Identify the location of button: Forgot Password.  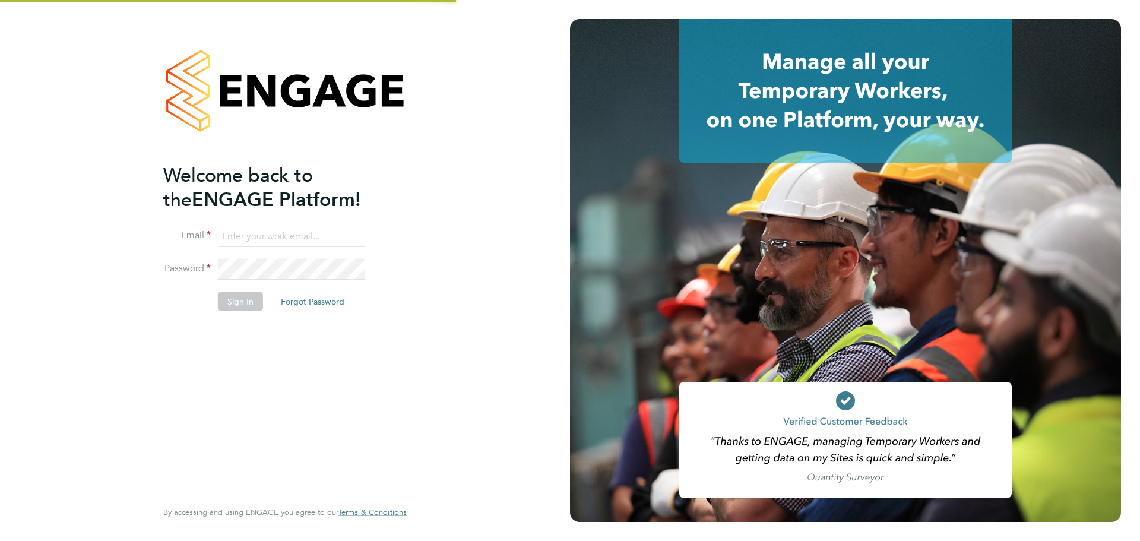
(312, 302).